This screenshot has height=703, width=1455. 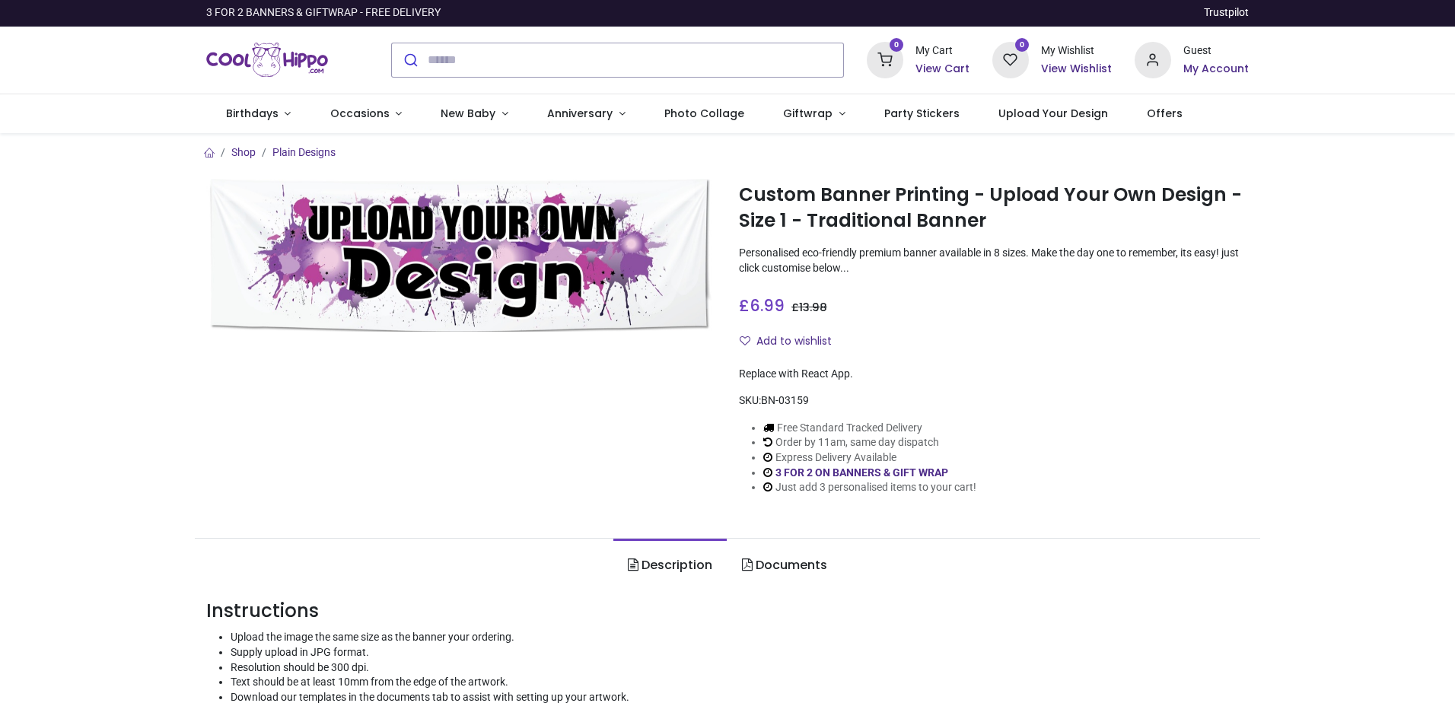 What do you see at coordinates (870, 458) in the screenshot?
I see `li: Express Delivery Available` at bounding box center [870, 458].